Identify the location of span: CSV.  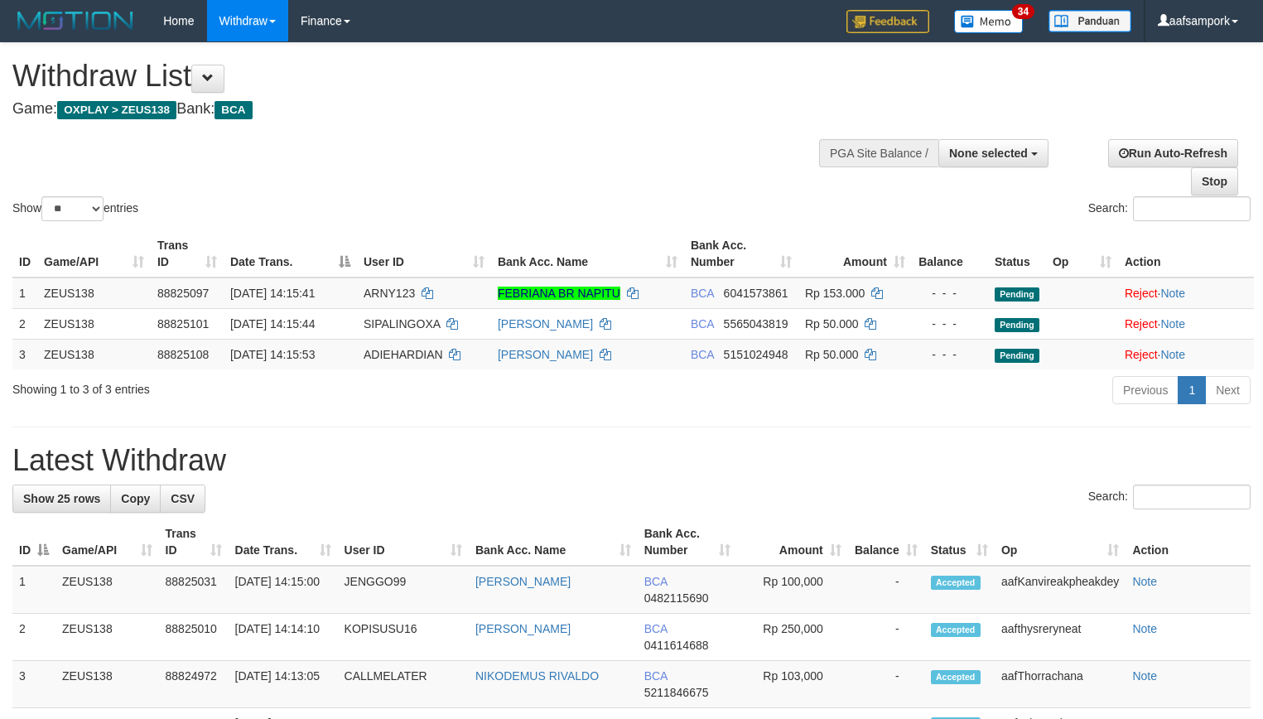
(182, 498).